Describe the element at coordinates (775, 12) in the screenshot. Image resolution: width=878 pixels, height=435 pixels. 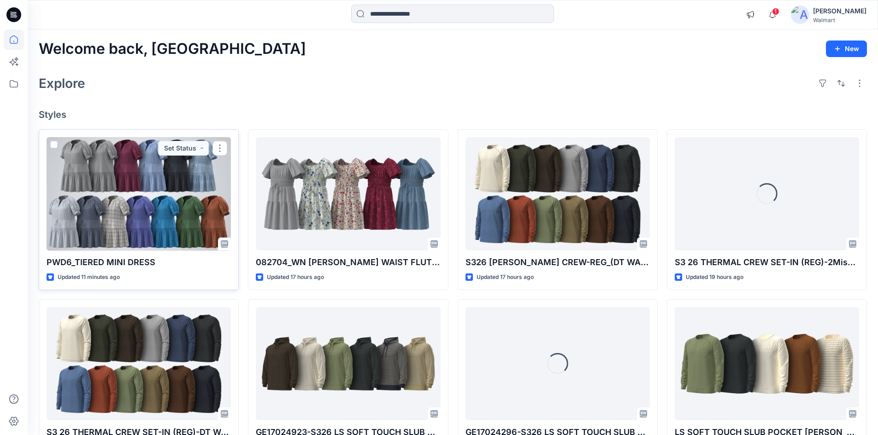
I see `span: 1` at that location.